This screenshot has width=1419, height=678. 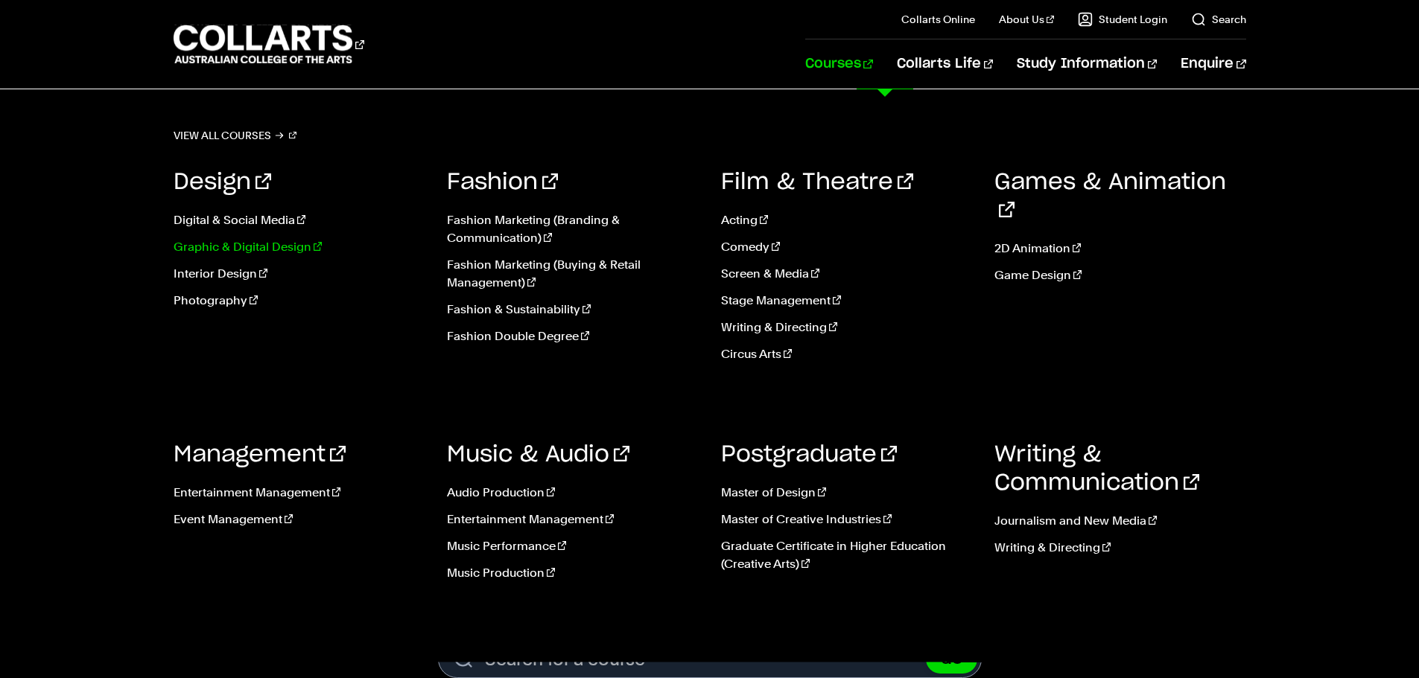 I want to click on a: Writing & Communication, so click(x=1096, y=469).